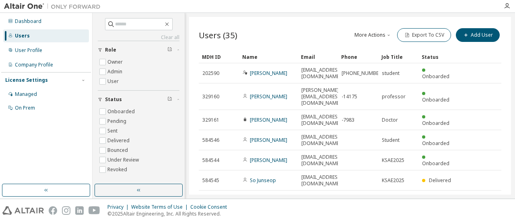 This screenshot has width=515, height=222. What do you see at coordinates (138, 50) in the screenshot?
I see `button: Role` at bounding box center [138, 50].